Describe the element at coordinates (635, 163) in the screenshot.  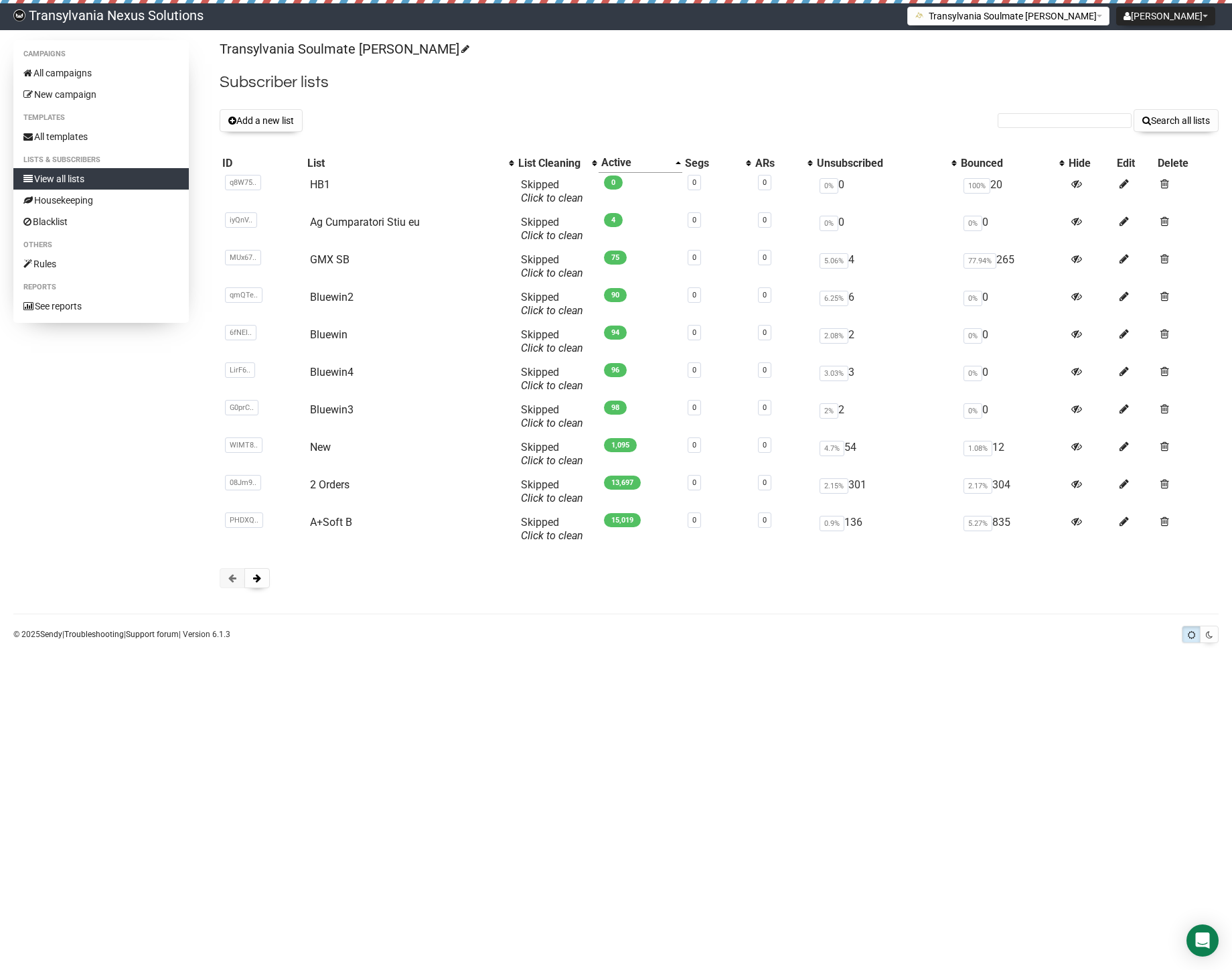
I see `div: Active` at that location.